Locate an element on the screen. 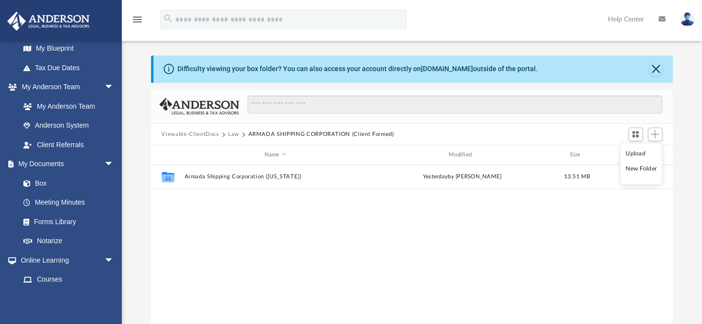  div: Name is located at coordinates (275, 155).